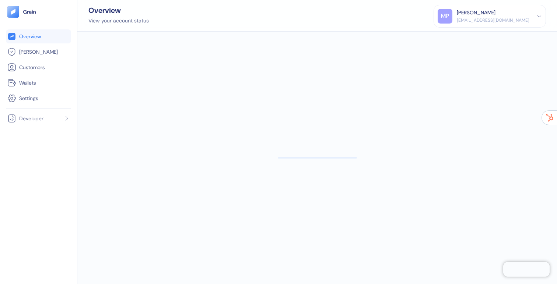 This screenshot has width=557, height=284. I want to click on img: logo-tablet-V2.svg, so click(13, 12).